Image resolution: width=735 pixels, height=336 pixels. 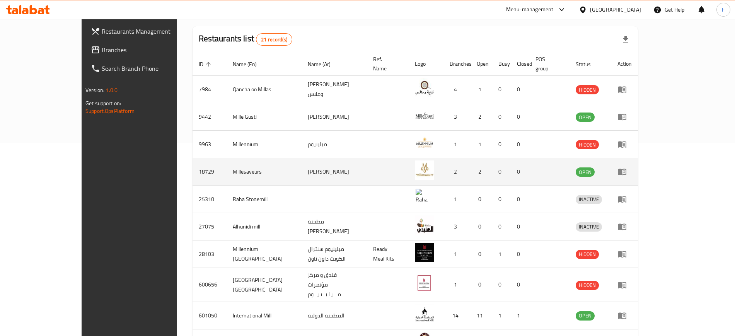 I want to click on td: 18729, so click(x=209, y=172).